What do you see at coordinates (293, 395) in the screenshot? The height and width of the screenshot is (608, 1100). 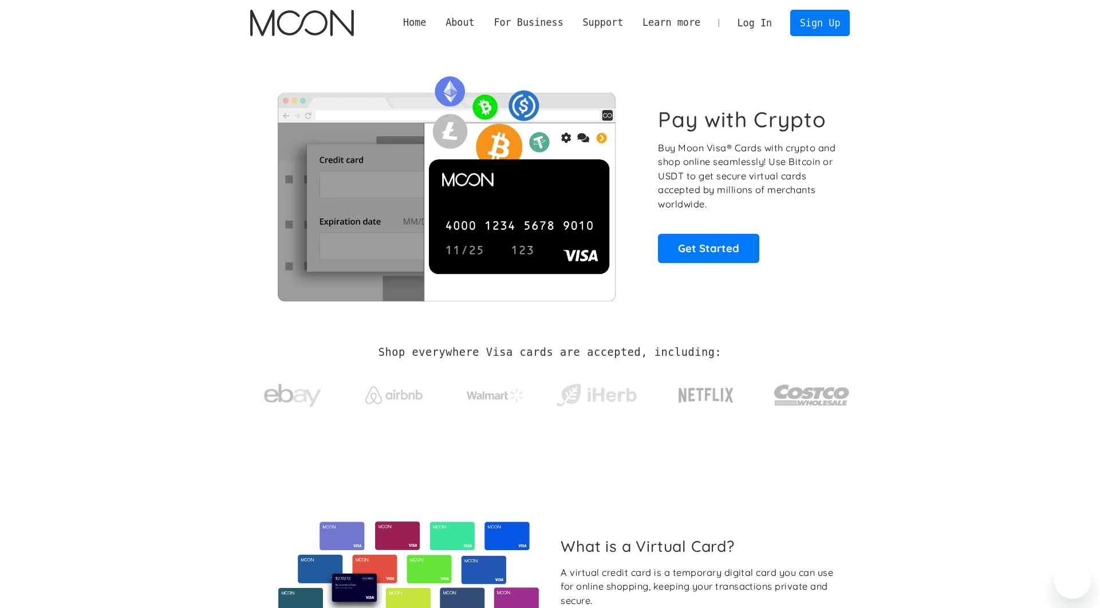 I see `img: ebay` at bounding box center [293, 395].